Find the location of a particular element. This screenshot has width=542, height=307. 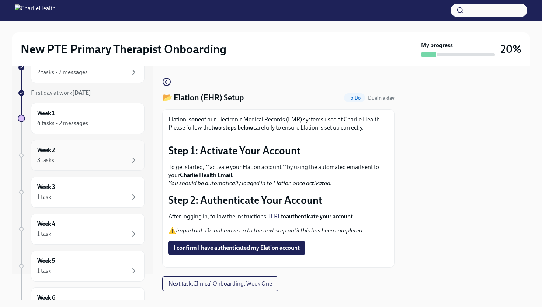

span: Due is located at coordinates (381, 98).